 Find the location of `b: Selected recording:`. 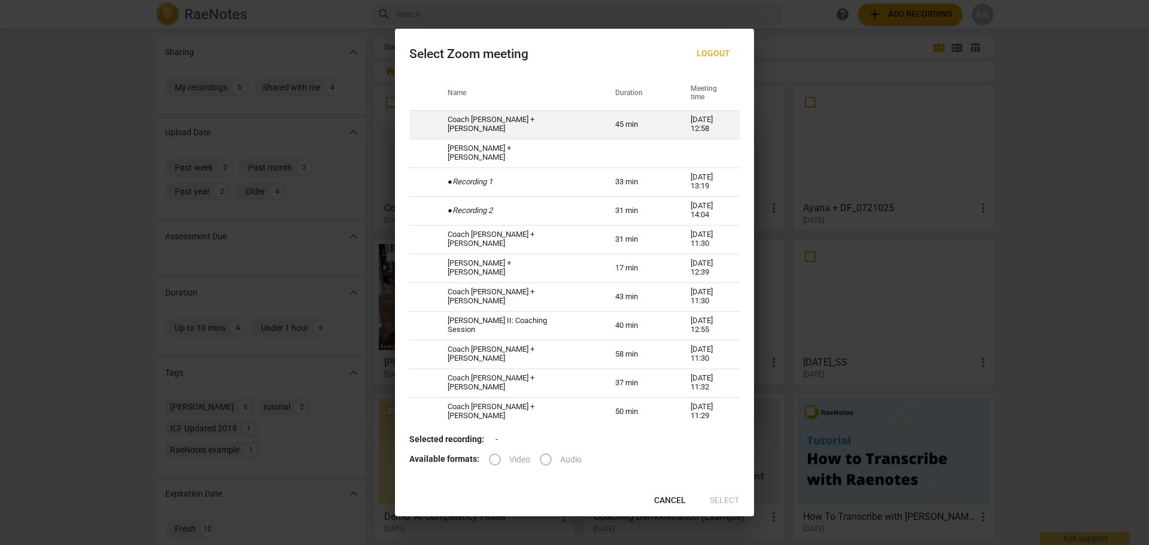

b: Selected recording: is located at coordinates (446, 439).